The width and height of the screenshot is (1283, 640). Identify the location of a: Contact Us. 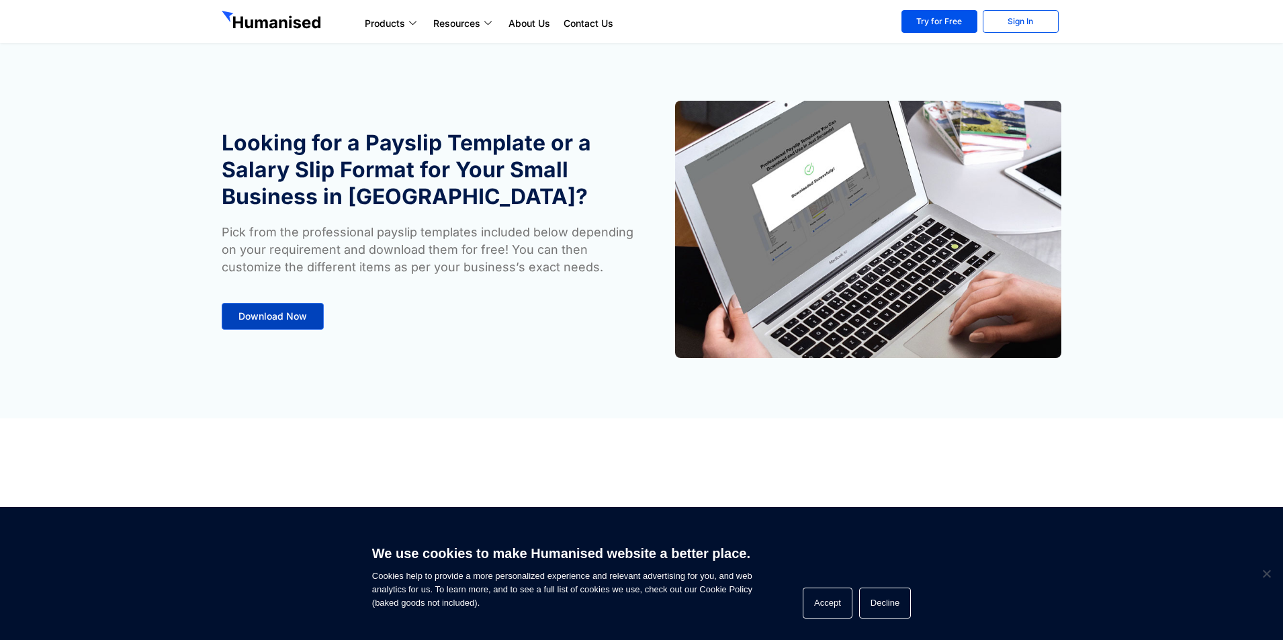
(588, 24).